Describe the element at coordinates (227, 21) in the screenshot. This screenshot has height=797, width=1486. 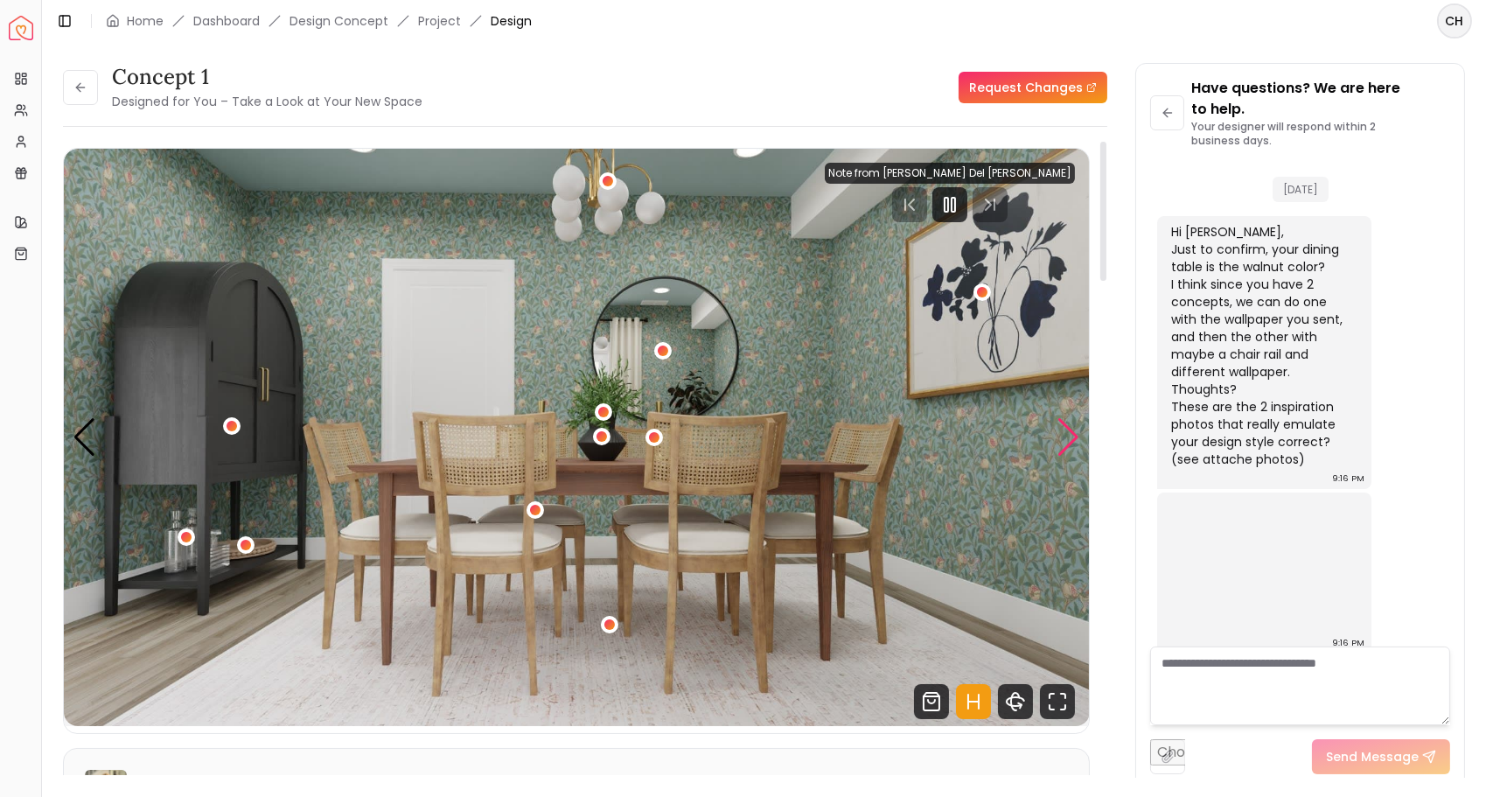
I see `a: Dashboard` at that location.